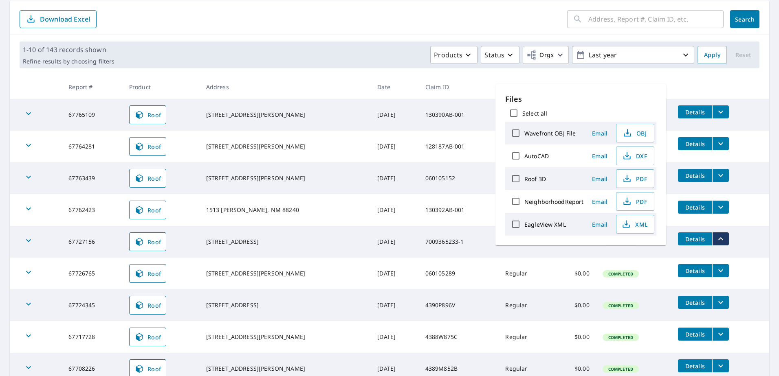 The image size is (779, 376). I want to click on span: Search, so click(745, 19).